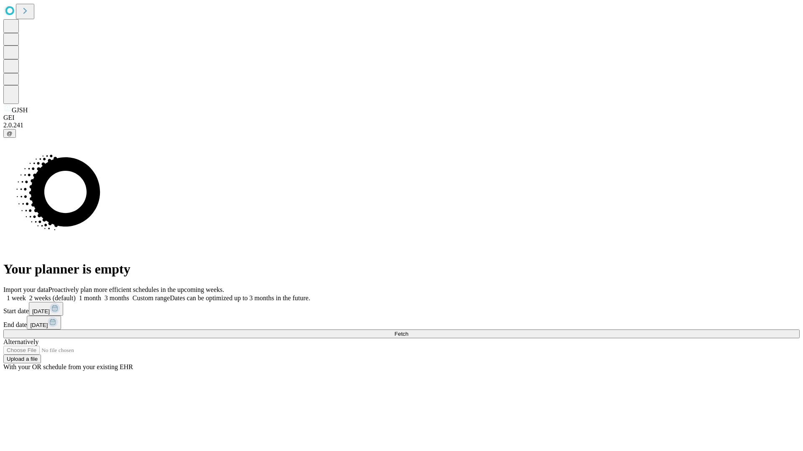 This screenshot has width=803, height=451. I want to click on h1: Your planner is empty, so click(401, 269).